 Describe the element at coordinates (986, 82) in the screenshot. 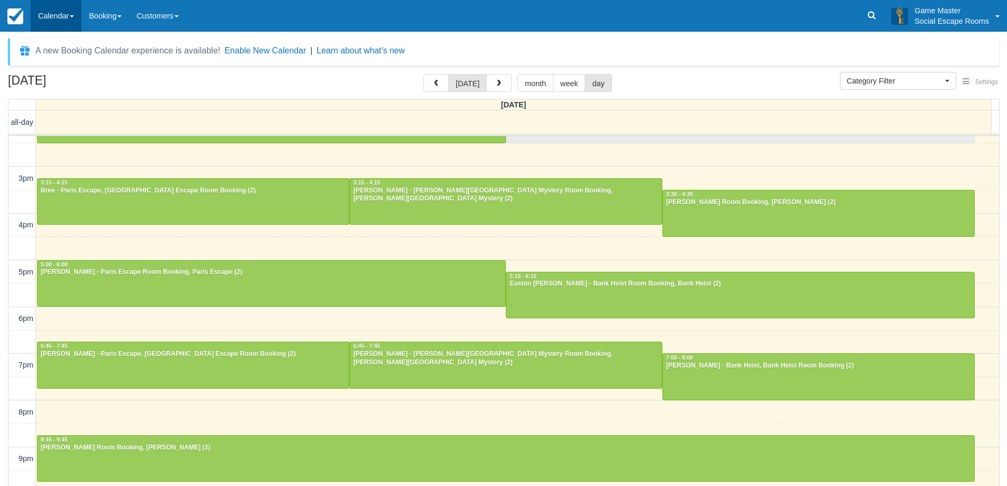

I see `span: Settings` at that location.